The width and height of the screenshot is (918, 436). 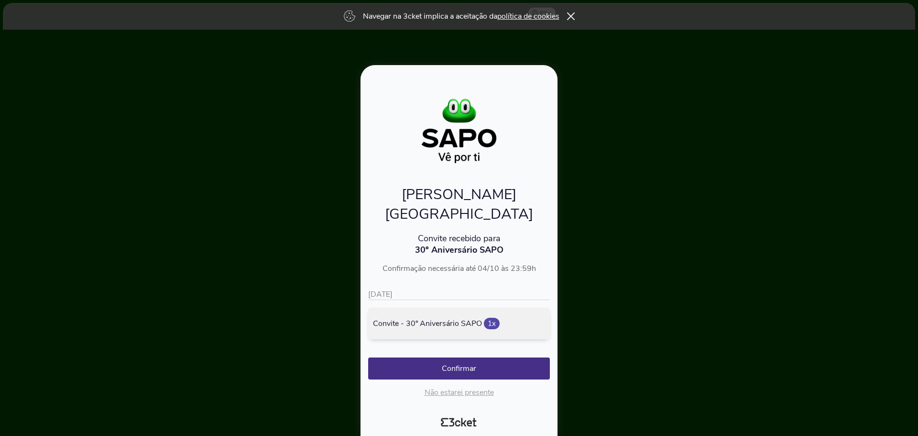 I want to click on a: política de cookies, so click(x=528, y=16).